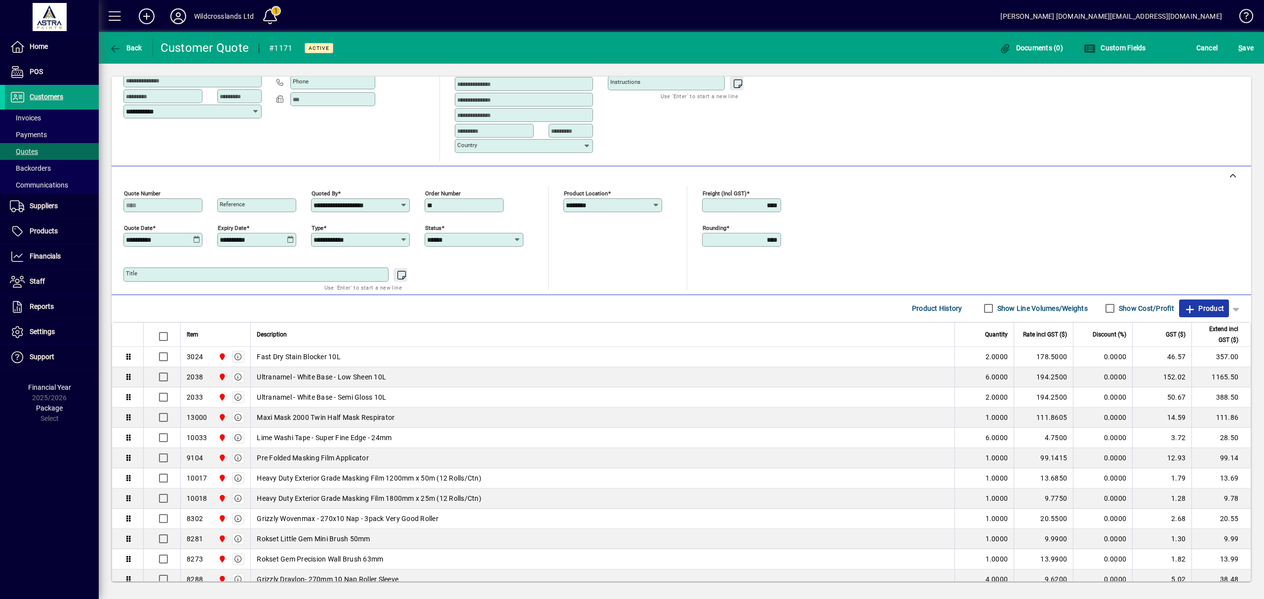 Image resolution: width=1264 pixels, height=599 pixels. What do you see at coordinates (1110, 335) in the screenshot?
I see `span: Discount (%)` at bounding box center [1110, 335].